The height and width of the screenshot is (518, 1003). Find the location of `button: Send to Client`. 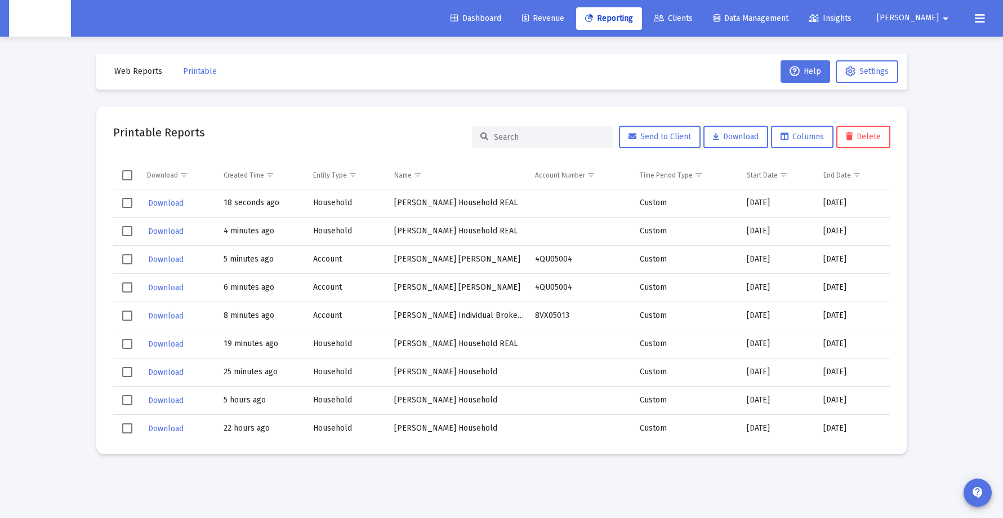

button: Send to Client is located at coordinates (660, 137).